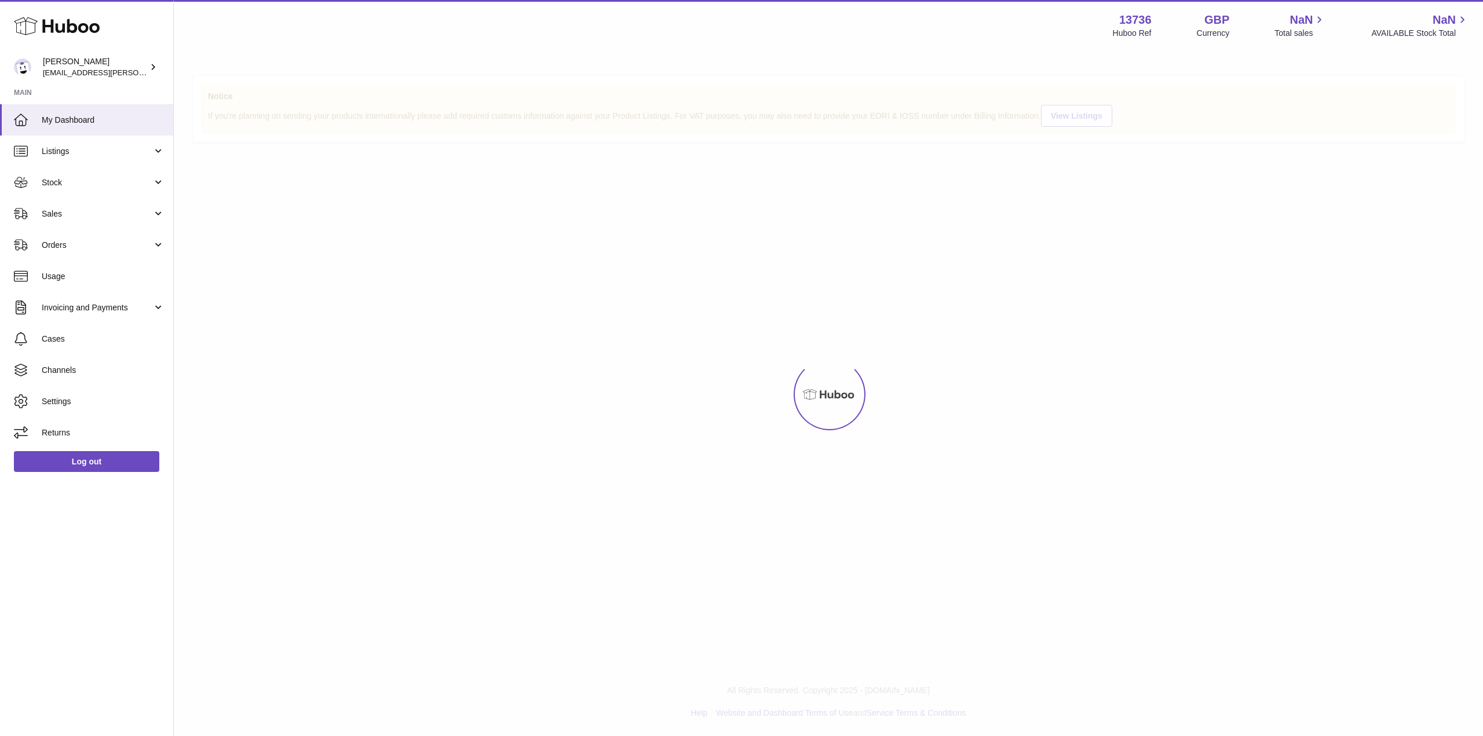 The width and height of the screenshot is (1483, 736). Describe the element at coordinates (97, 214) in the screenshot. I see `span: Sales` at that location.